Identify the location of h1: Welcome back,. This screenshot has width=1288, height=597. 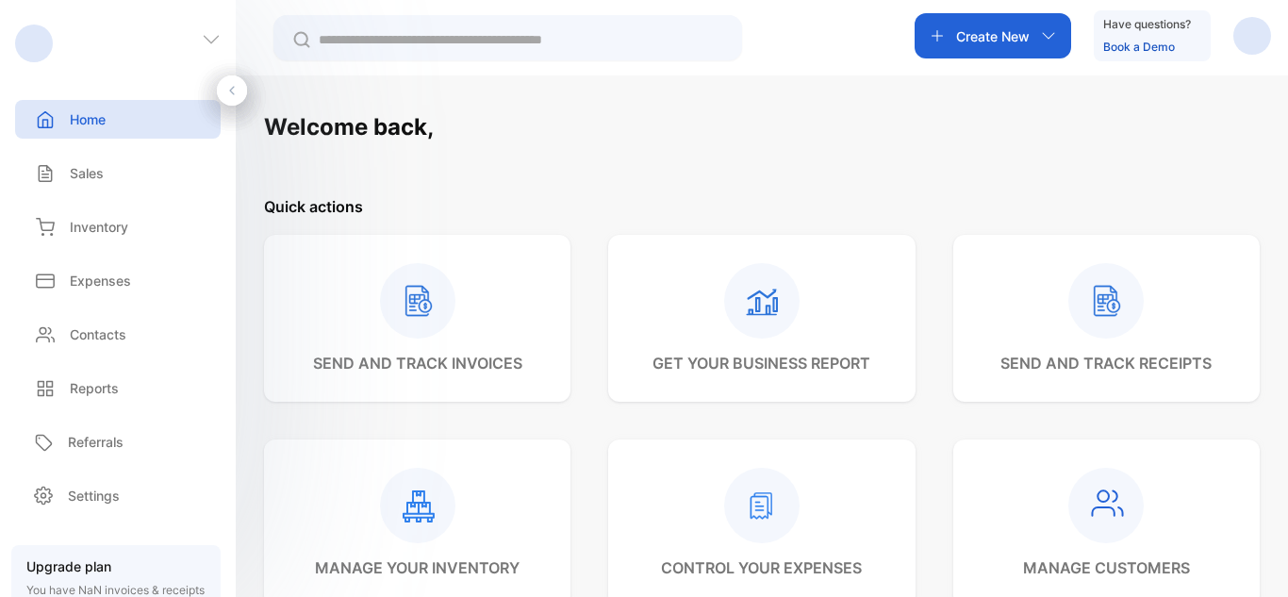
(349, 127).